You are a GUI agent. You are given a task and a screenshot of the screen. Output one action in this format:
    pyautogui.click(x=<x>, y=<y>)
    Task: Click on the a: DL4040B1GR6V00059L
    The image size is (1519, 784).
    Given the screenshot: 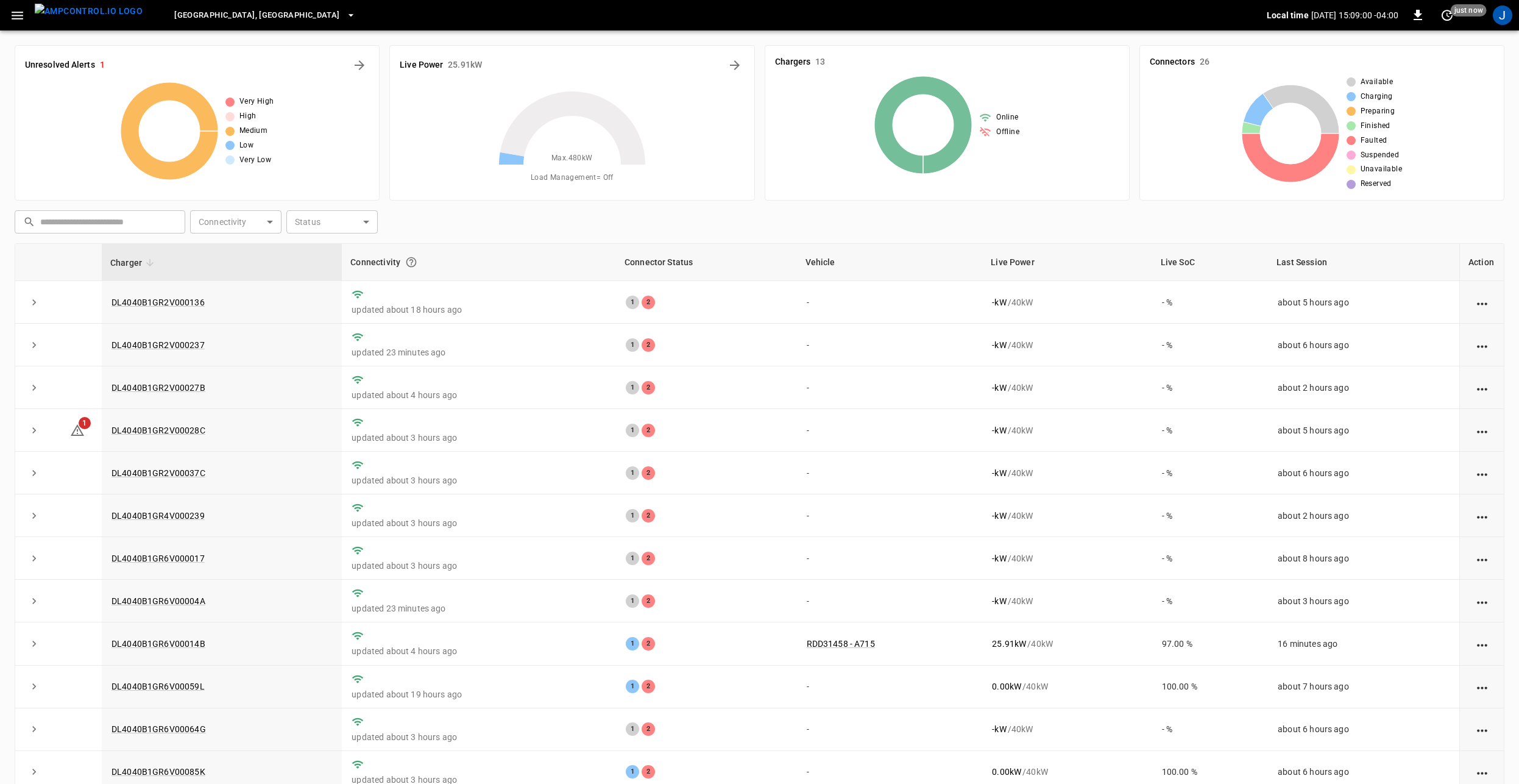 What is the action you would take?
    pyautogui.click(x=158, y=686)
    